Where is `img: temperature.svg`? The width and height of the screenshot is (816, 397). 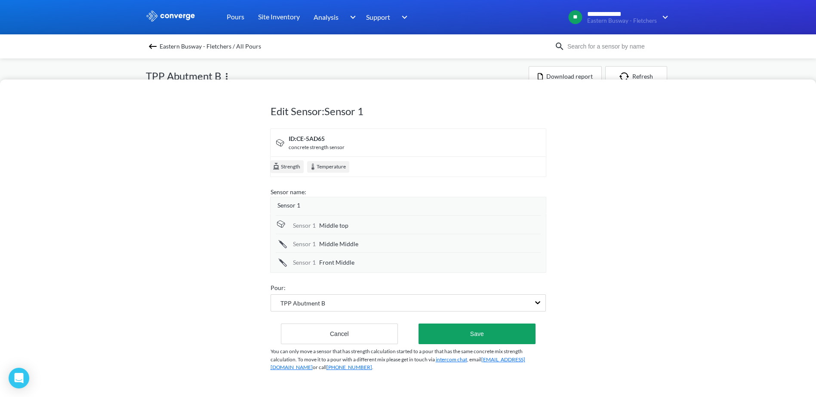
img: temperature.svg is located at coordinates (313, 167).